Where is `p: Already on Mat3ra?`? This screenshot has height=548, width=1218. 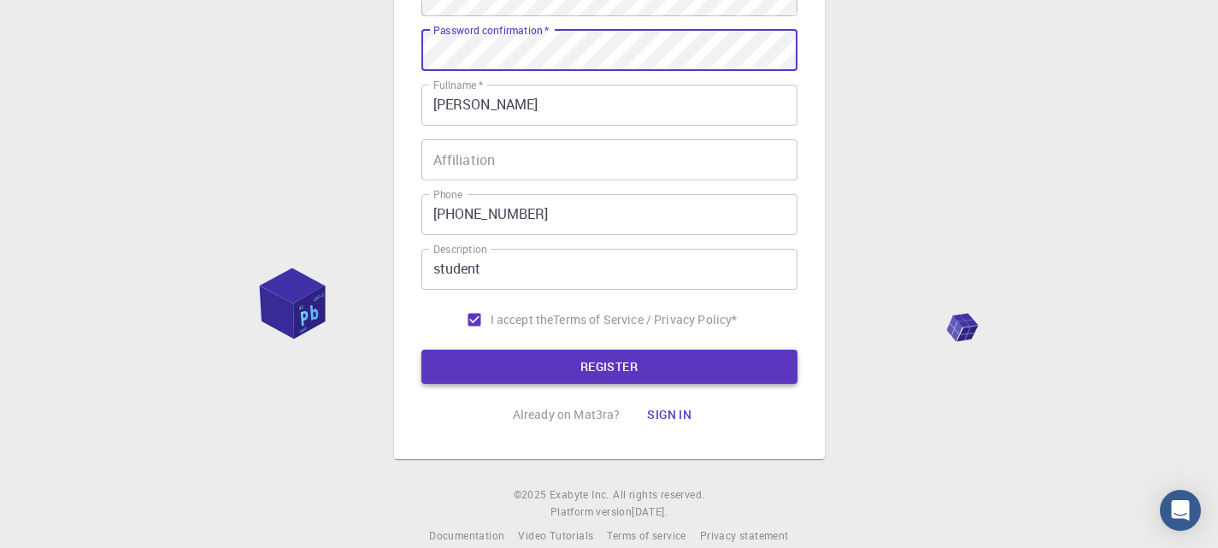 p: Already on Mat3ra? is located at coordinates (567, 414).